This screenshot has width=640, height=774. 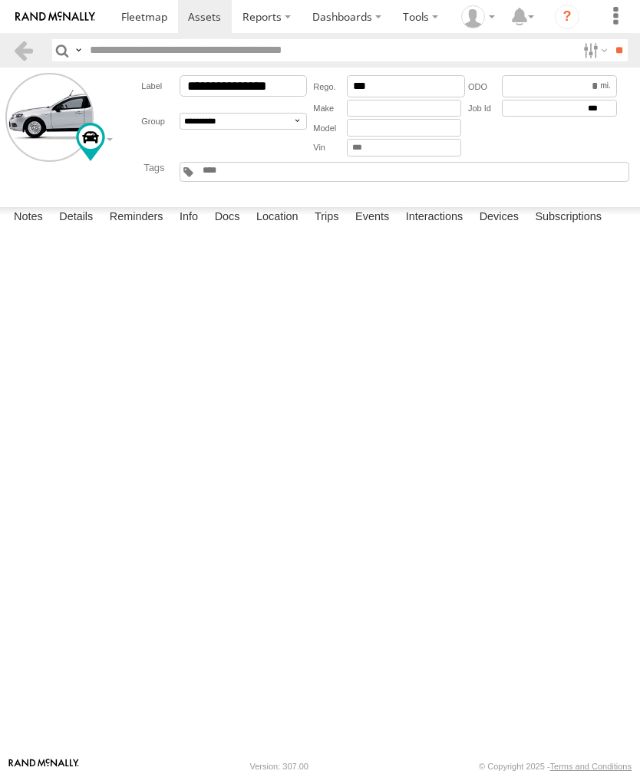 What do you see at coordinates (277, 218) in the screenshot?
I see `label: Location` at bounding box center [277, 218].